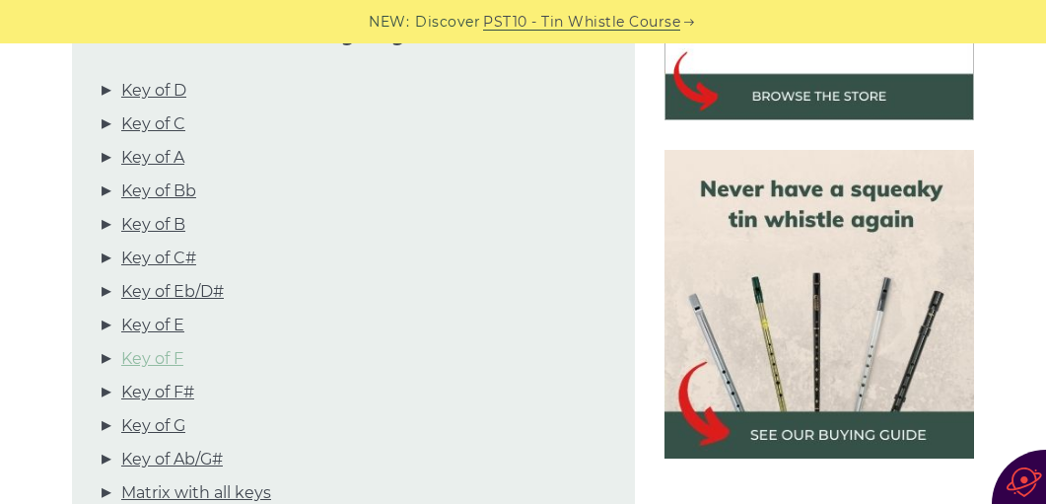  I want to click on span: Discover, so click(448, 22).